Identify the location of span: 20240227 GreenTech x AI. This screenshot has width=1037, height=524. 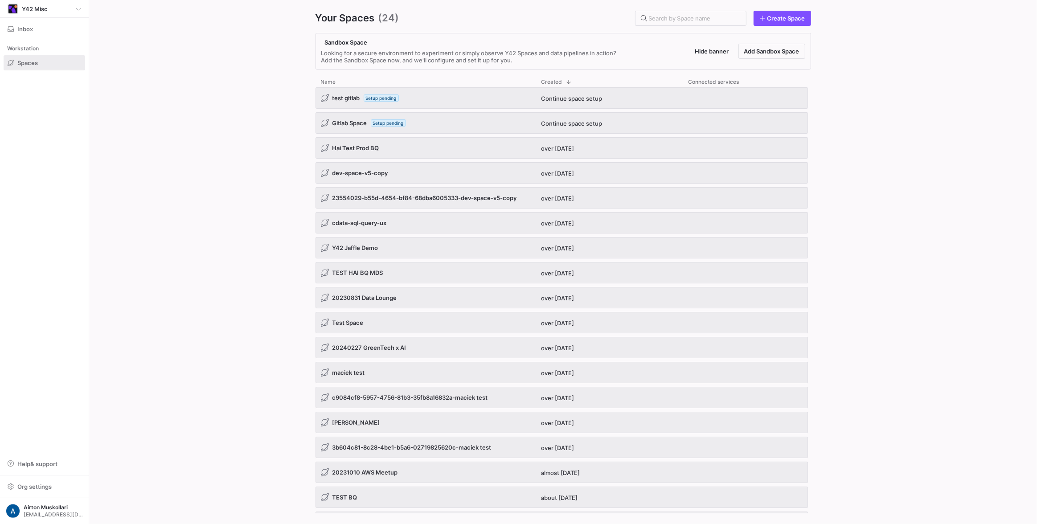
(369, 348).